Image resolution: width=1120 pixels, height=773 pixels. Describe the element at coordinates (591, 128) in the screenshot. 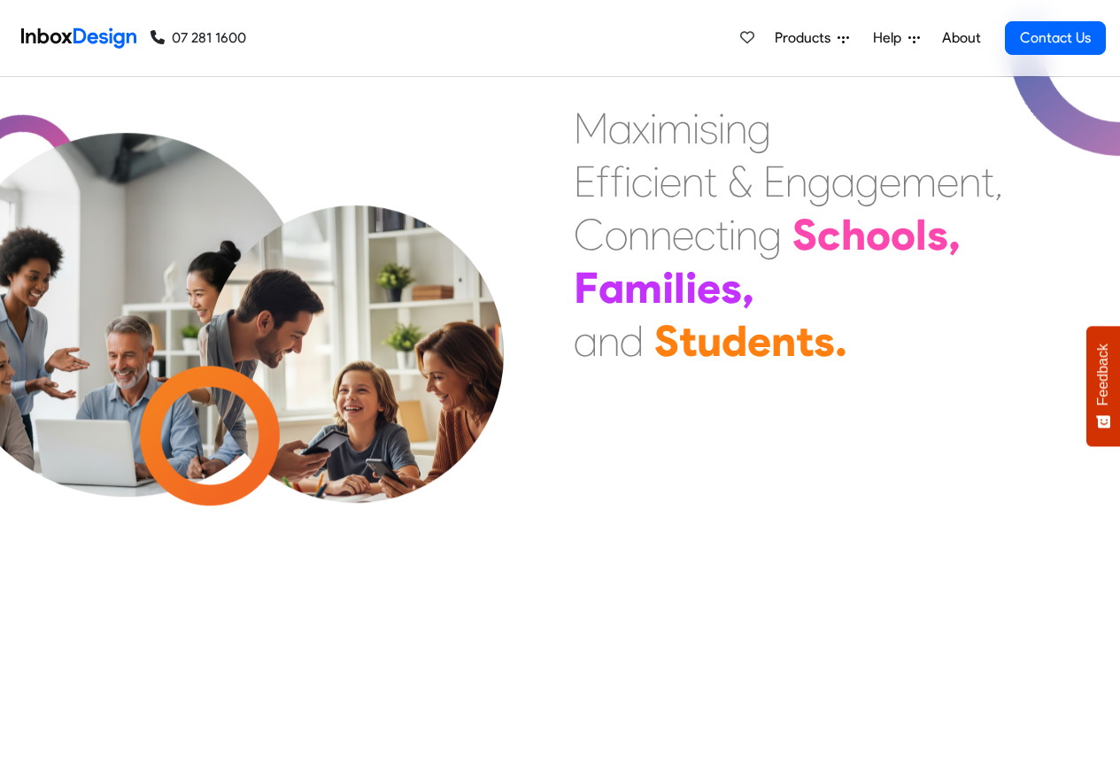

I see `div: M` at that location.